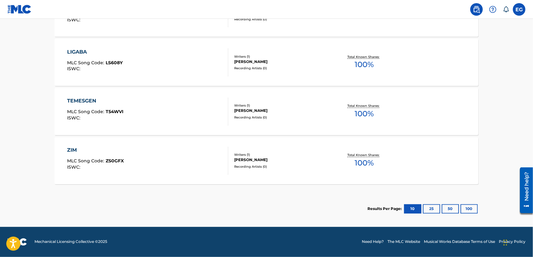 The image size is (533, 257). What do you see at coordinates (96, 101) in the screenshot?
I see `div: TEMESGEN` at bounding box center [96, 101].